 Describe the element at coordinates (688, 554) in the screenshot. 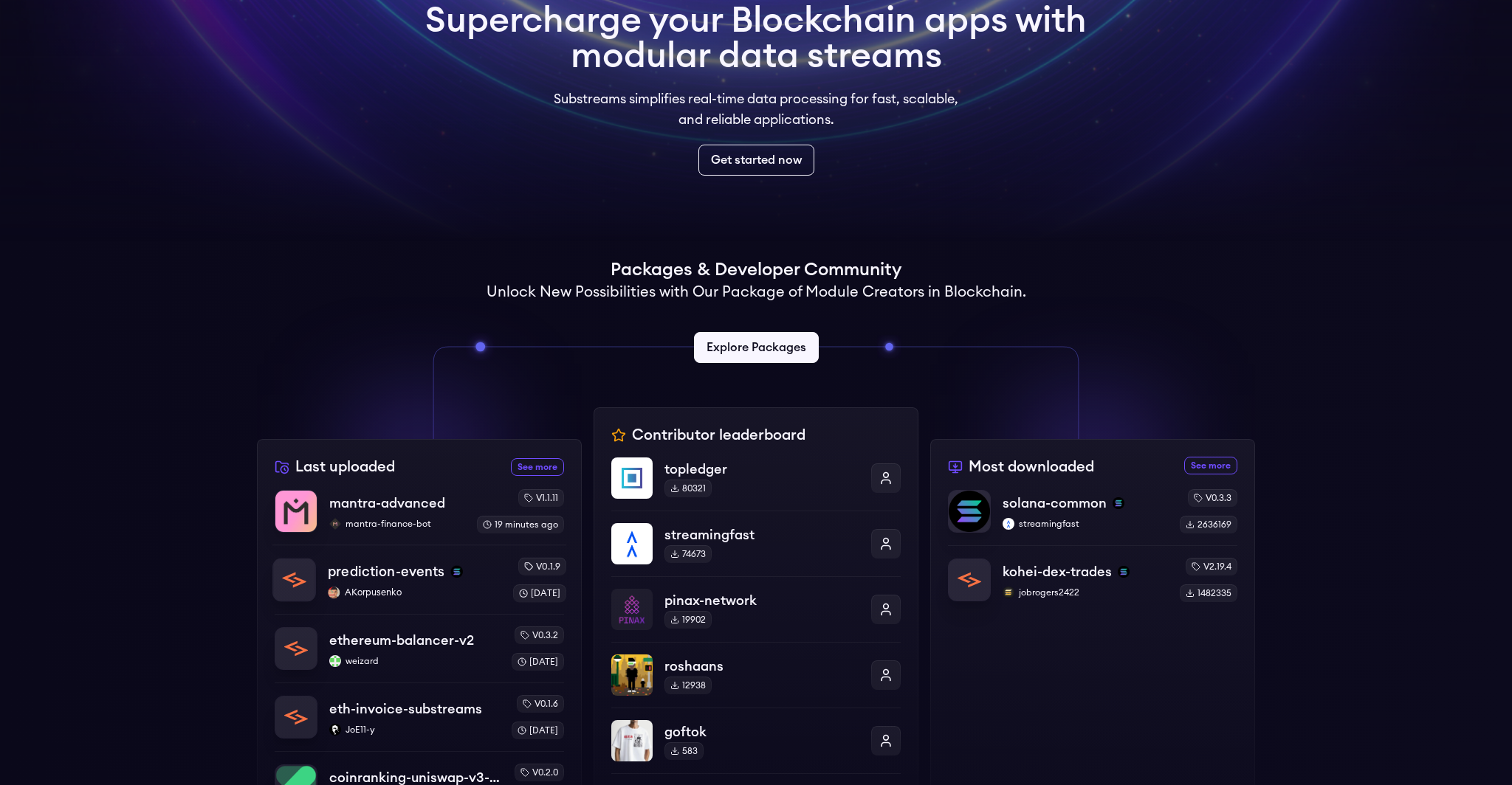

I see `div: 74673` at that location.